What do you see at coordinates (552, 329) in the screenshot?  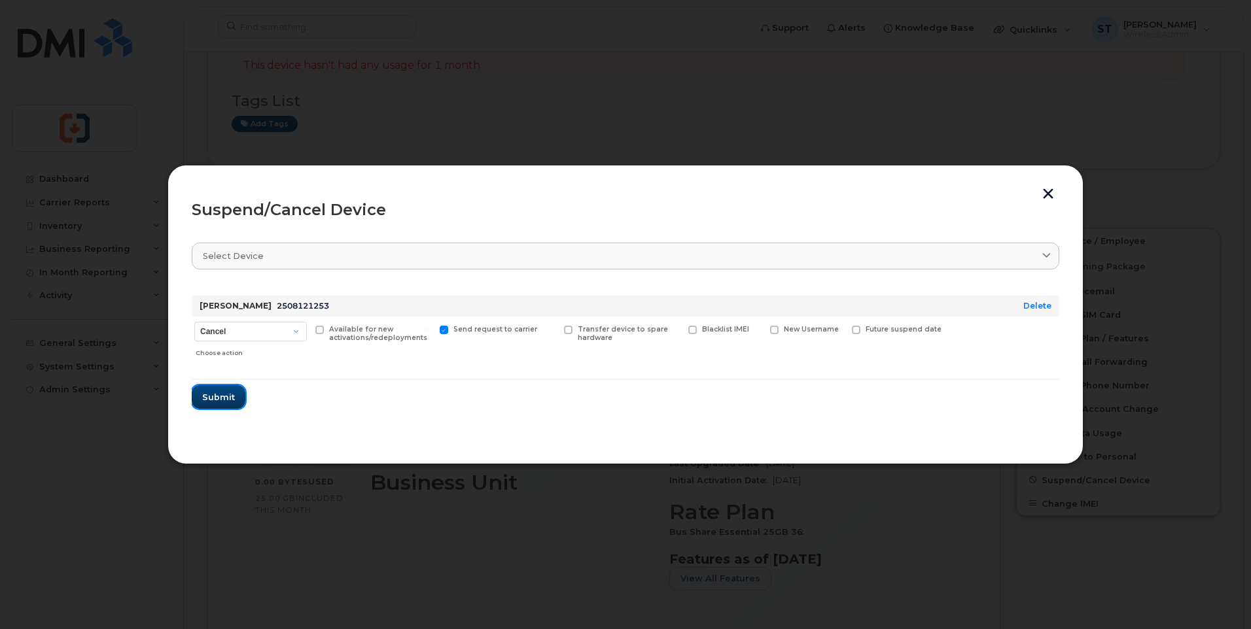 I see `input: Transfer device to spare hardware` at bounding box center [552, 329].